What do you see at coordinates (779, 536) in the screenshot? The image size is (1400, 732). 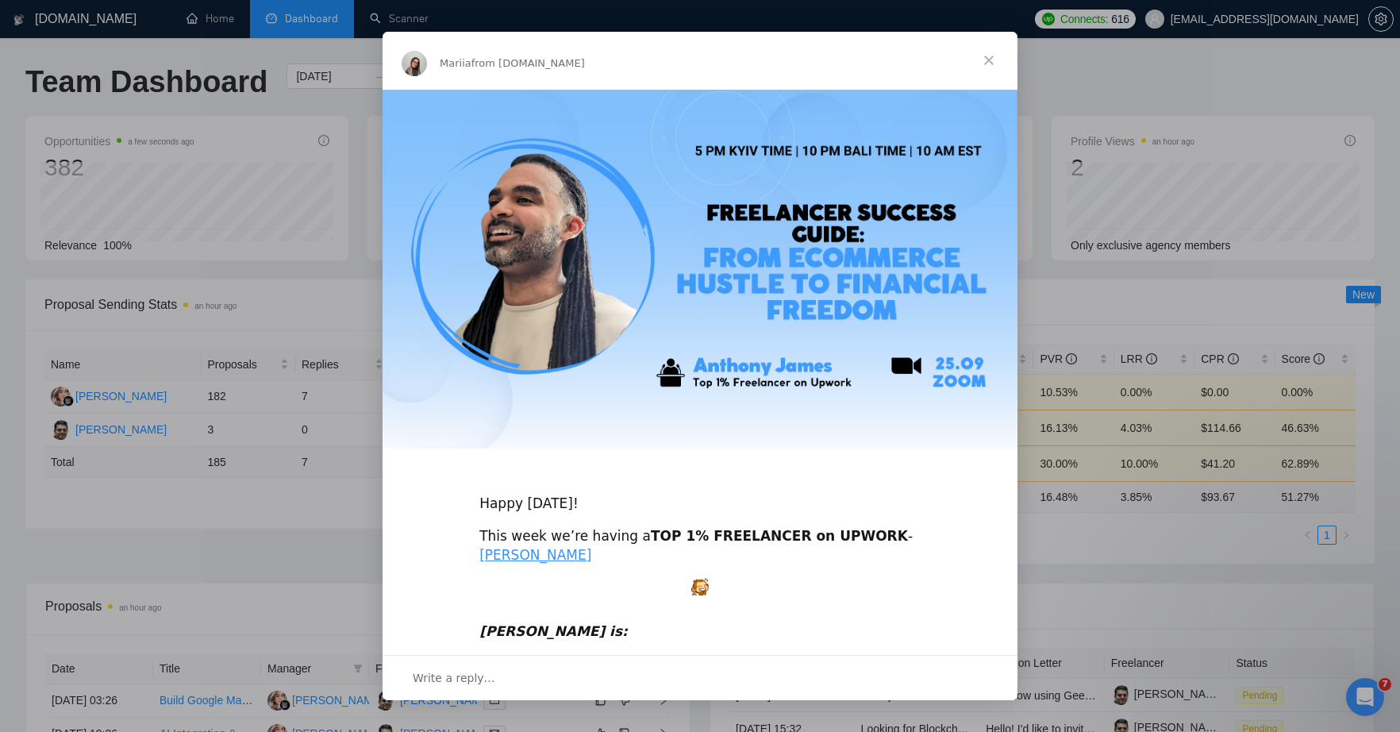 I see `b: TOP 1% FREELANCER on UPWORK` at bounding box center [779, 536].